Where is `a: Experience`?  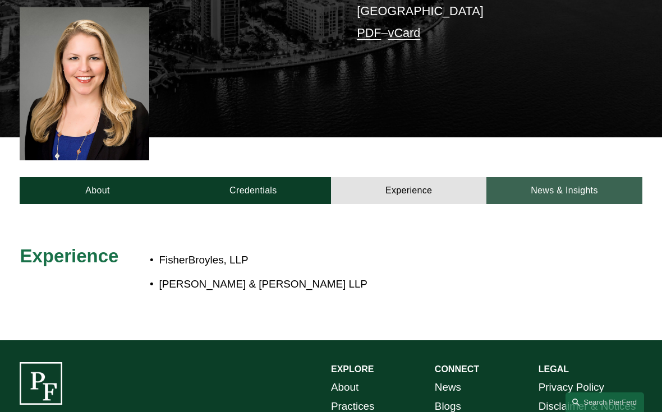 a: Experience is located at coordinates (409, 191).